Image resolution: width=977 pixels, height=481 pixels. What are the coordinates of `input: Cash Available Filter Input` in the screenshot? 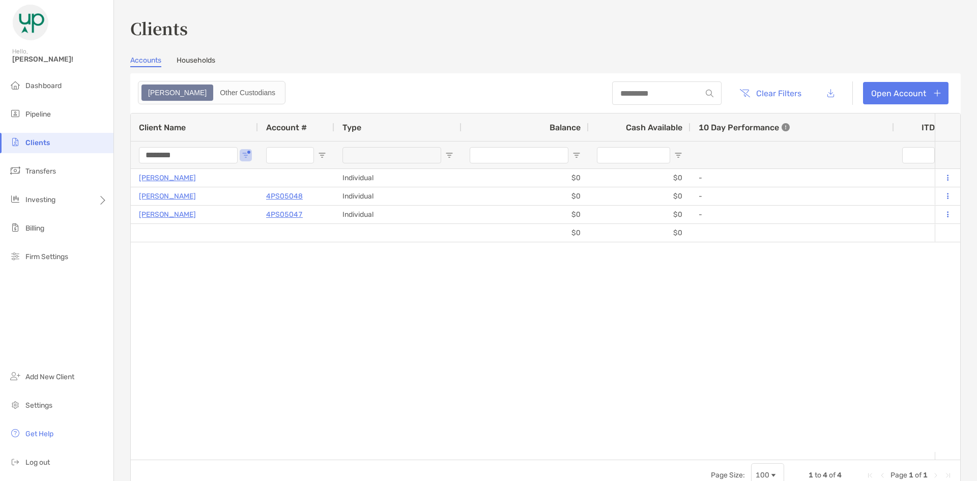 It's located at (633, 155).